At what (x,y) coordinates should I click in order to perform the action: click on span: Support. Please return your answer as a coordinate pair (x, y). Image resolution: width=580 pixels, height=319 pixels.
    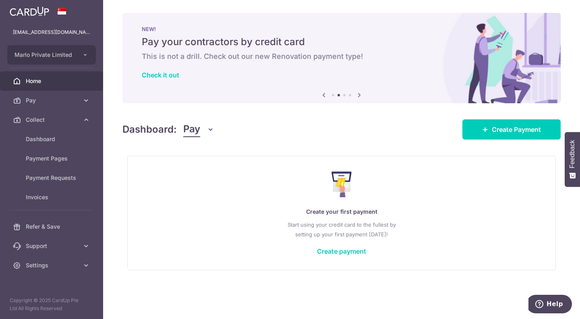
    Looking at the image, I should click on (52, 246).